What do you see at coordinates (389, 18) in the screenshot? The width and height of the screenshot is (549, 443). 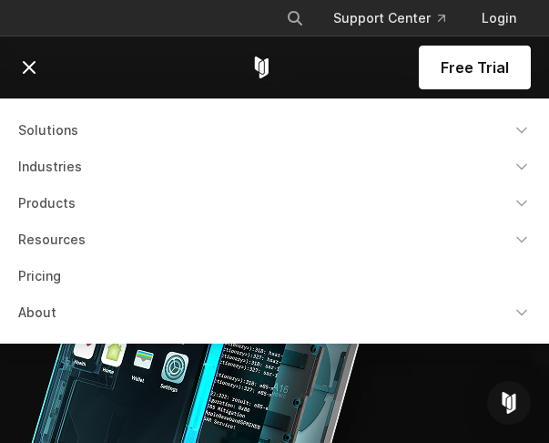 I see `a: Support Center` at bounding box center [389, 18].